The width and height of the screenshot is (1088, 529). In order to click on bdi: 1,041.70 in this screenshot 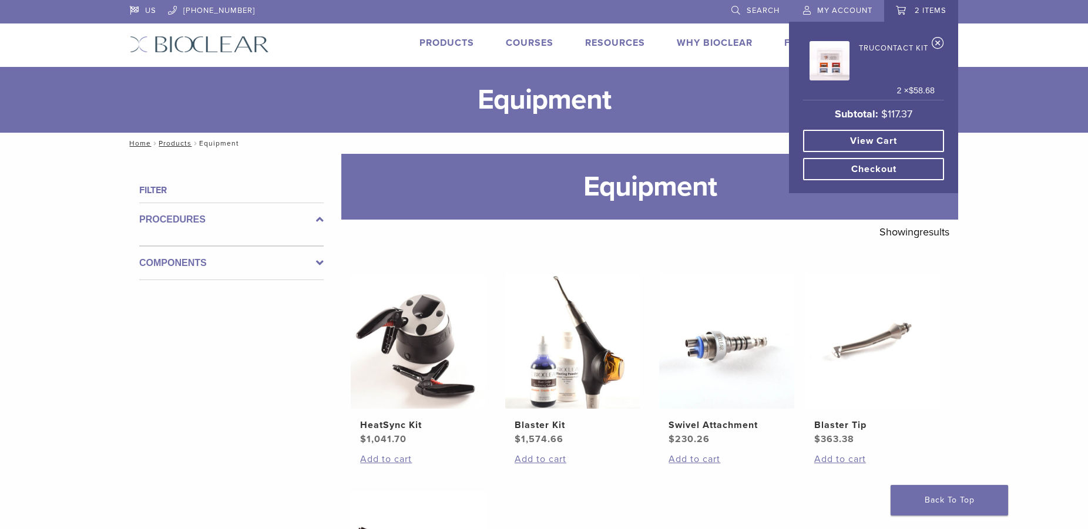, I will do `click(383, 439)`.